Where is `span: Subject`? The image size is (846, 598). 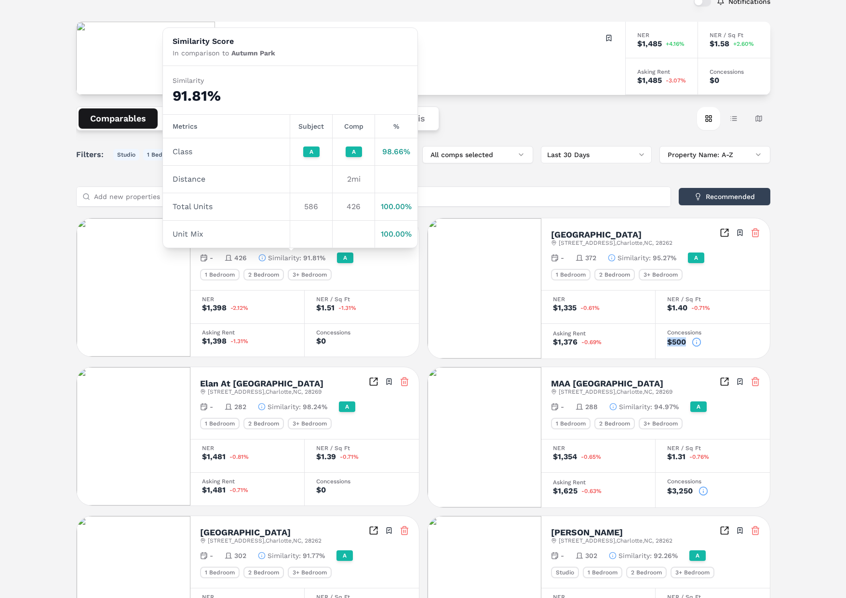
span: Subject is located at coordinates (311, 126).